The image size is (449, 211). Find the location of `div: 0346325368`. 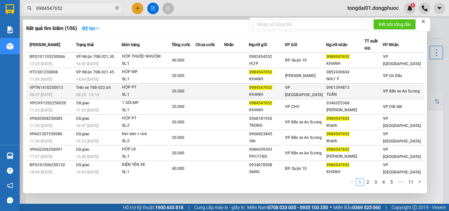

div: 0346325368 is located at coordinates (345, 103).